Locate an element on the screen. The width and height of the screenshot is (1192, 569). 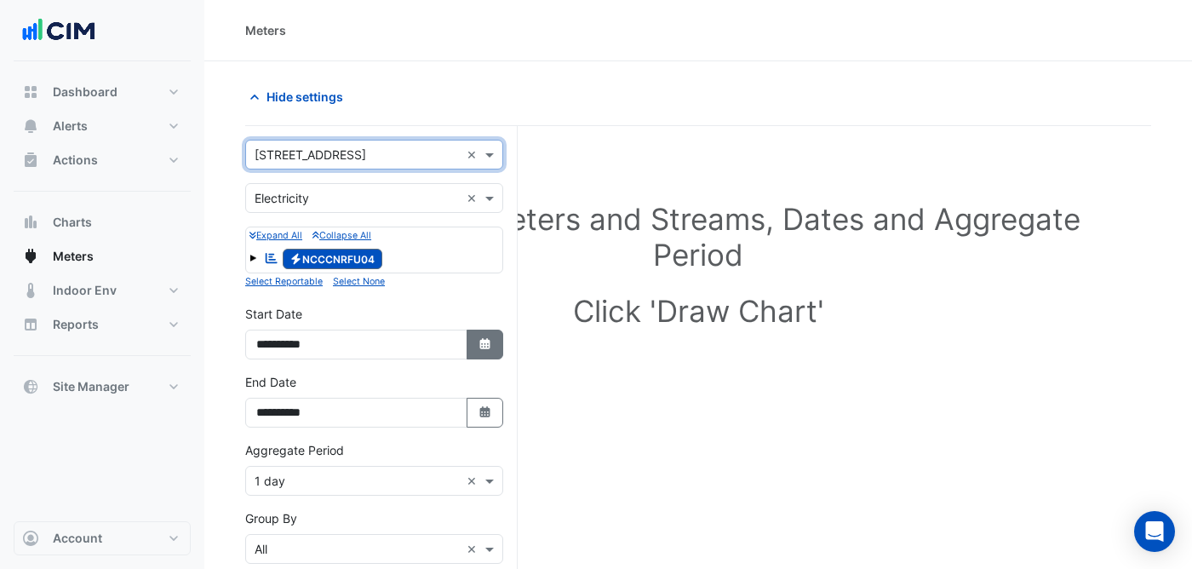
label: Aggregate Period is located at coordinates (295, 450).